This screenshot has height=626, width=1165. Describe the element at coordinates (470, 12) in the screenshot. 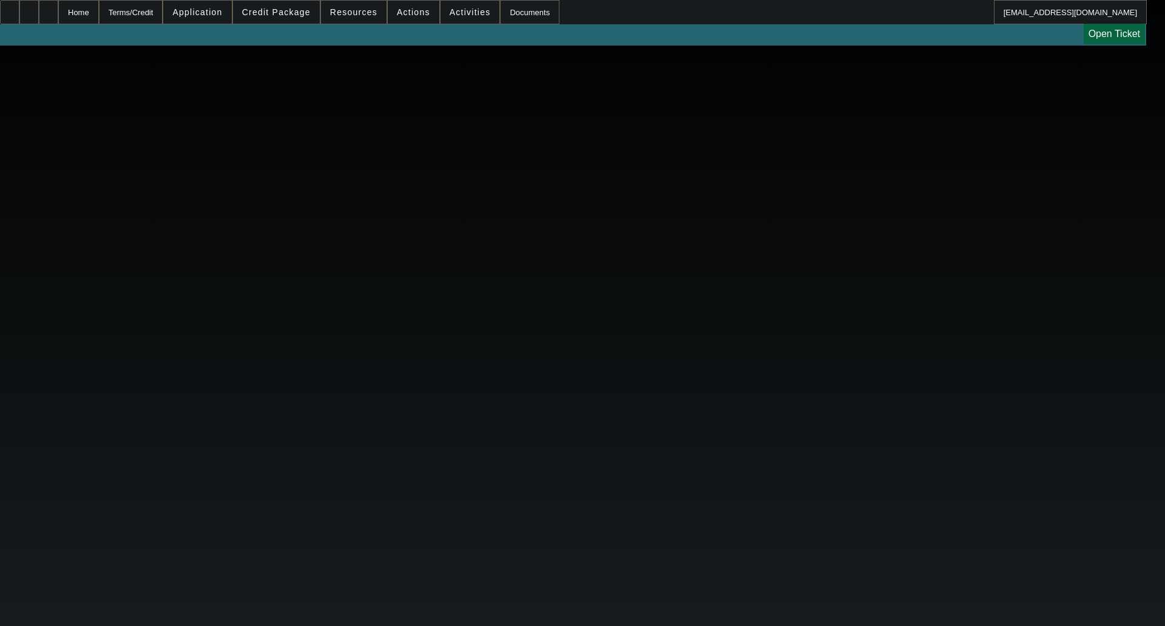

I see `span: Activities` at that location.